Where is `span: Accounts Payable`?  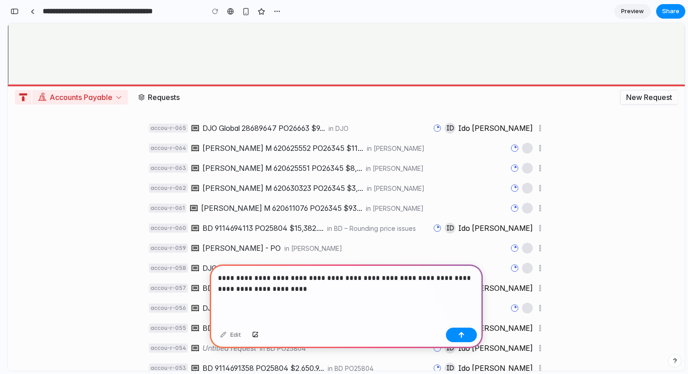
span: Accounts Payable is located at coordinates (73, 74).